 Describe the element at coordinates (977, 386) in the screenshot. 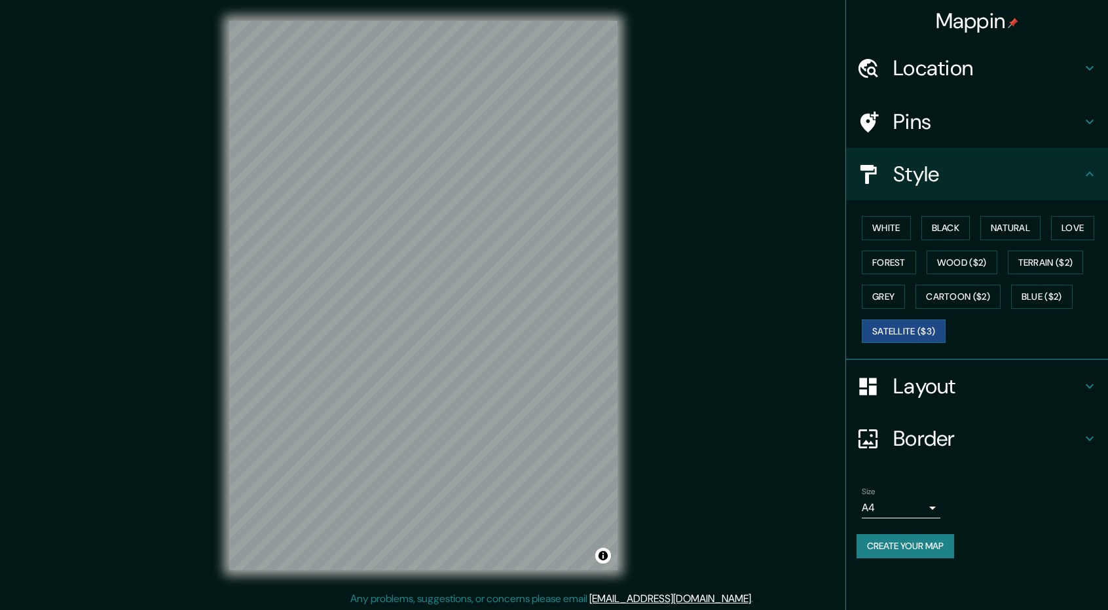

I see `div: Layout` at that location.